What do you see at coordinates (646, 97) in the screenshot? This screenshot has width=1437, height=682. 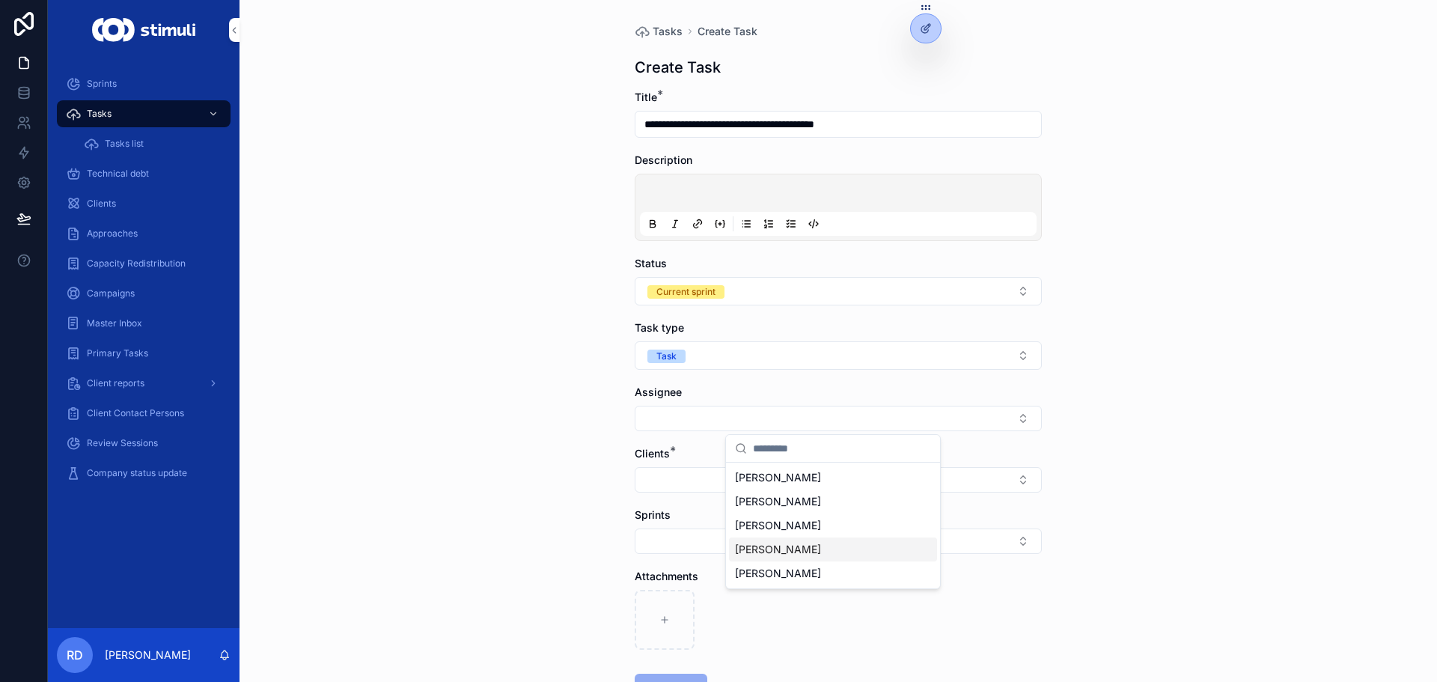 I see `span: Title` at bounding box center [646, 97].